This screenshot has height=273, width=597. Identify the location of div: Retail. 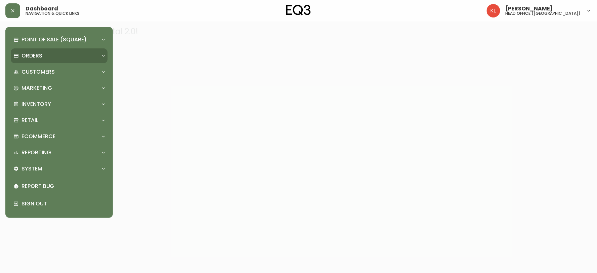
(59, 120).